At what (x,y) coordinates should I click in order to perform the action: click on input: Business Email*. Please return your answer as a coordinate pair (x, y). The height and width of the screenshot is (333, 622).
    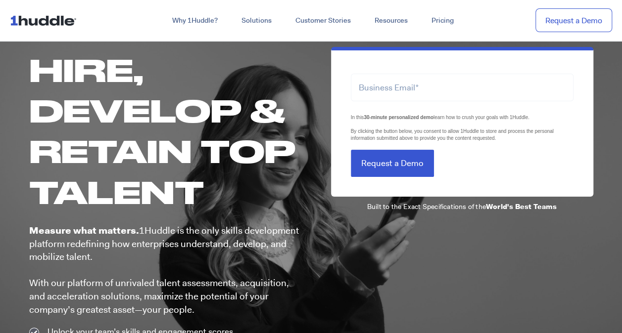
    Looking at the image, I should click on (462, 87).